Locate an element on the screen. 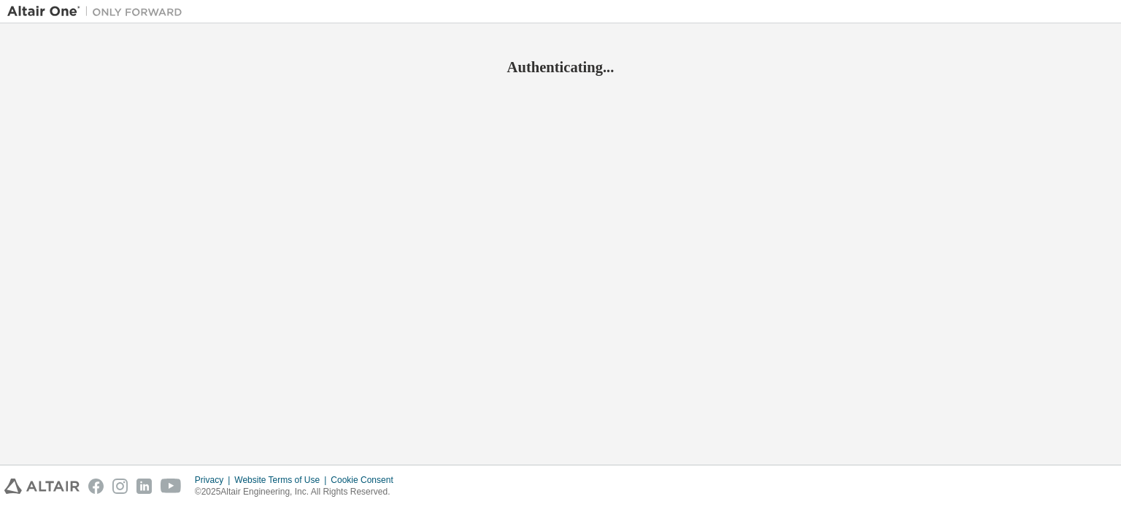 The image size is (1121, 507). h2: Authenticating... is located at coordinates (561, 67).